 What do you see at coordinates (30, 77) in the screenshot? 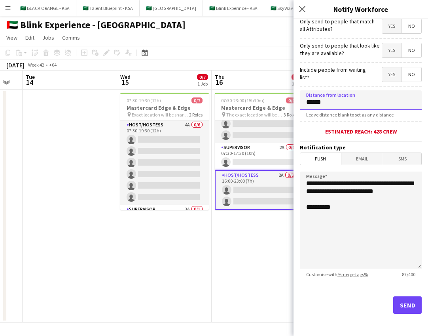
I see `span: Tue` at bounding box center [30, 77].